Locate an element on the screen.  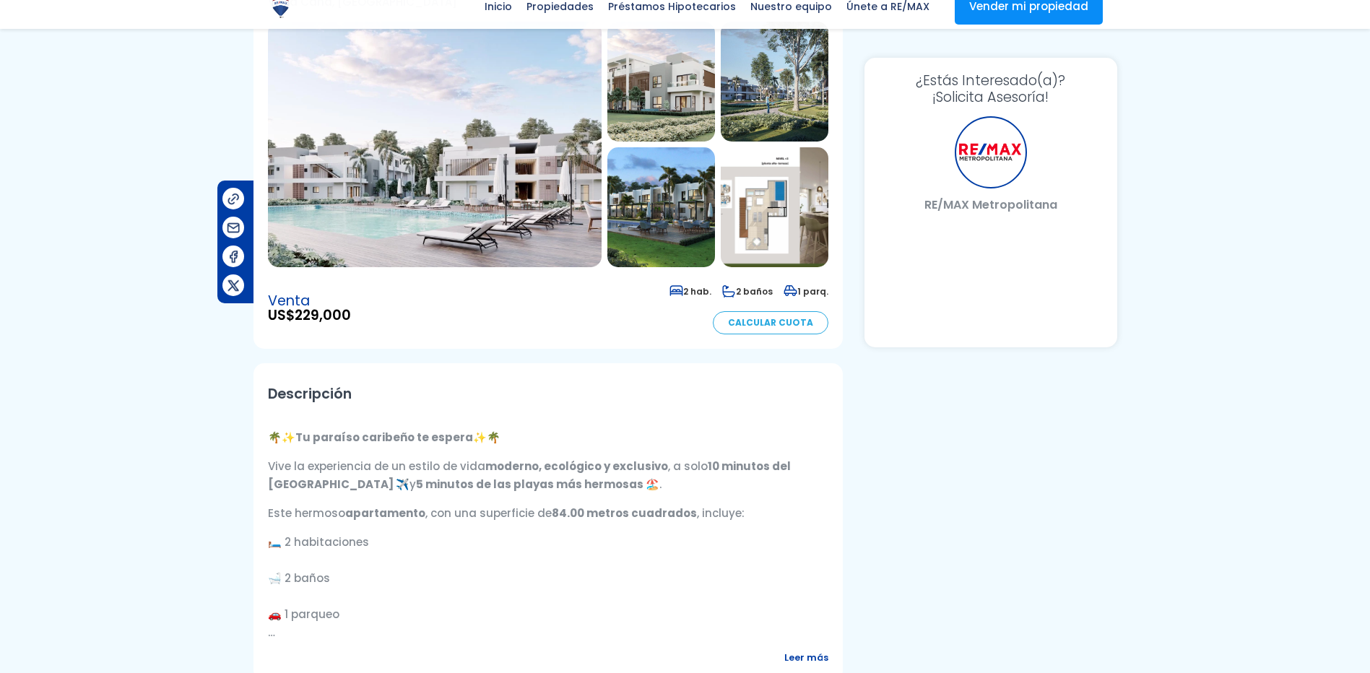
span: Leer más is located at coordinates (806, 657).